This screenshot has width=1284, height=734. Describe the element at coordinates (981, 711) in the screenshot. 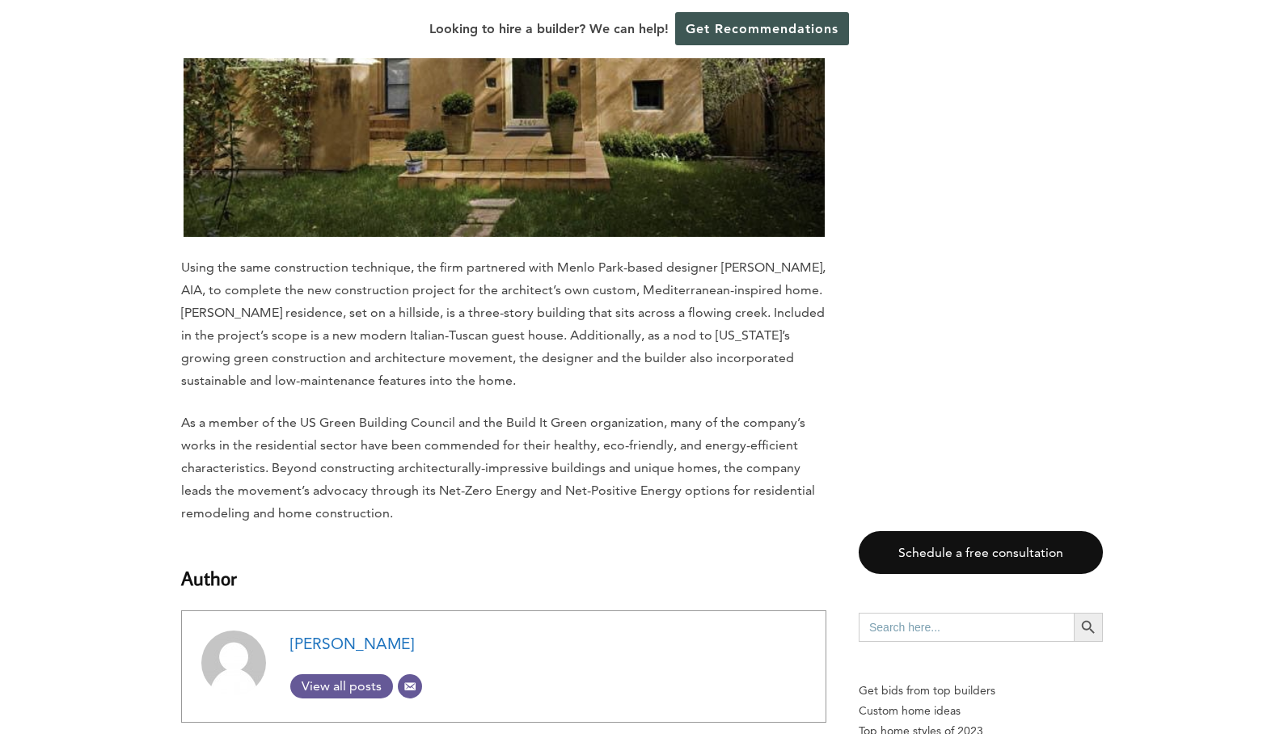

I see `a: Custom home ideas` at that location.